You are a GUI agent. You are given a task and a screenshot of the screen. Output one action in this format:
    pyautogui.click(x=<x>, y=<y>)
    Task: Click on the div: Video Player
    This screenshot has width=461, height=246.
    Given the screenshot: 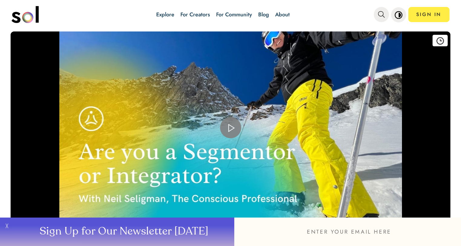 What is the action you would take?
    pyautogui.click(x=230, y=128)
    